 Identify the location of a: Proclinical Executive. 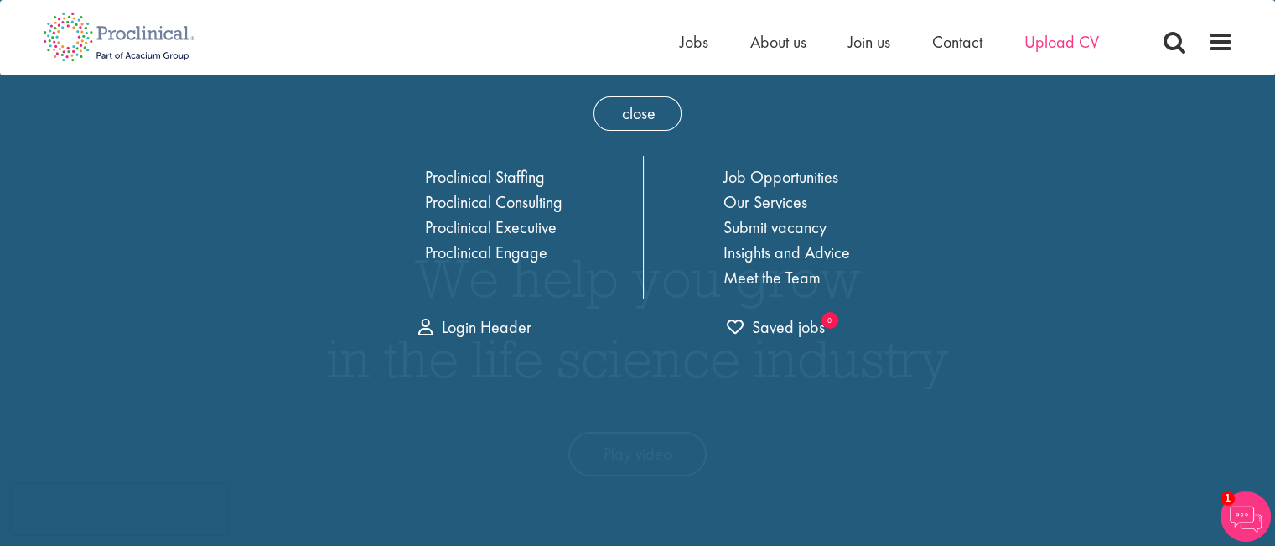
(490, 227).